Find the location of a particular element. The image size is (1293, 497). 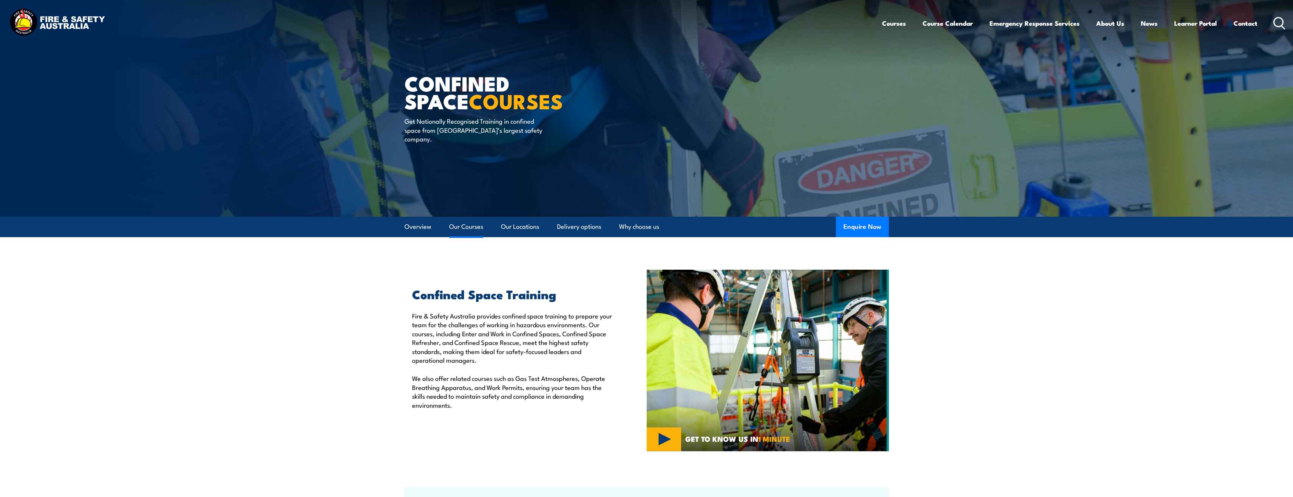

a: Learner Portal is located at coordinates (1195, 23).